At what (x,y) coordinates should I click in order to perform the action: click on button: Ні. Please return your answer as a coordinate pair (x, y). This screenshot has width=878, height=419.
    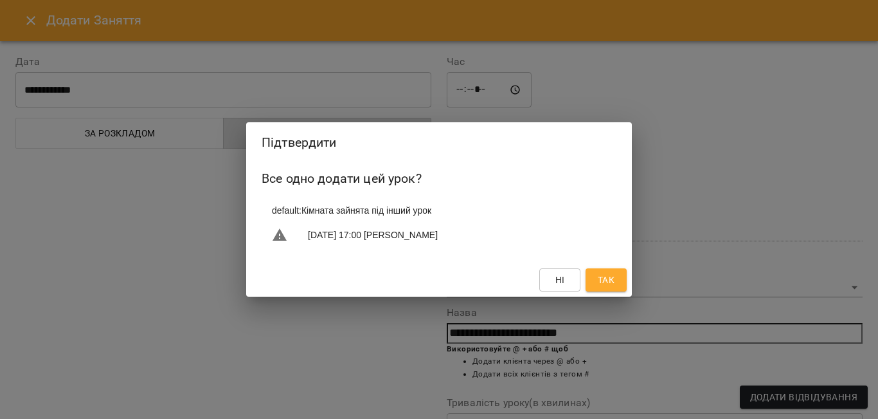
    Looking at the image, I should click on (560, 280).